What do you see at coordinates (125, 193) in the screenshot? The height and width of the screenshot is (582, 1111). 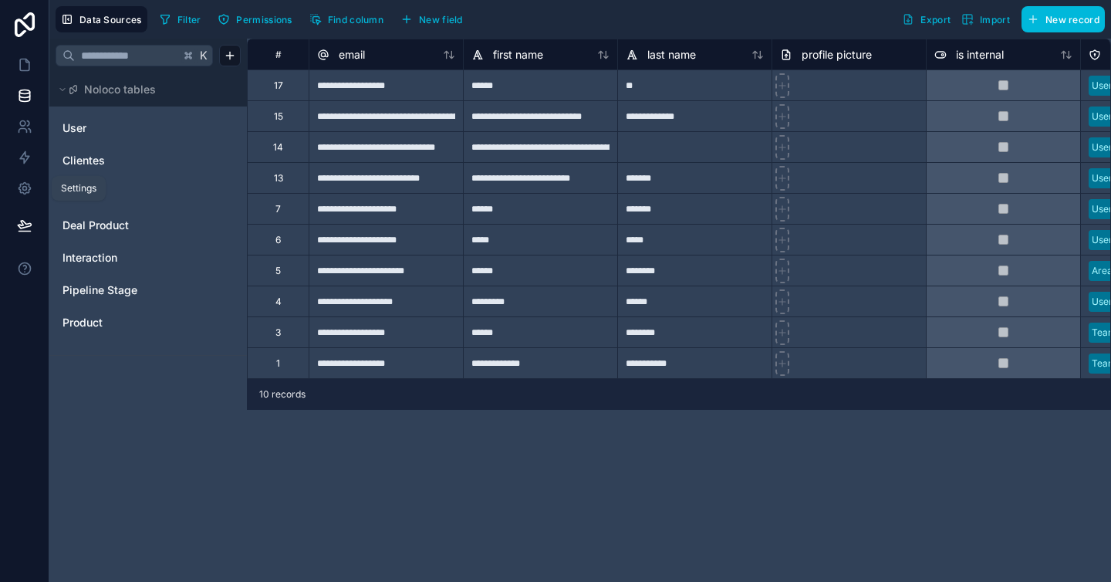 I see `a: Deal` at bounding box center [125, 193].